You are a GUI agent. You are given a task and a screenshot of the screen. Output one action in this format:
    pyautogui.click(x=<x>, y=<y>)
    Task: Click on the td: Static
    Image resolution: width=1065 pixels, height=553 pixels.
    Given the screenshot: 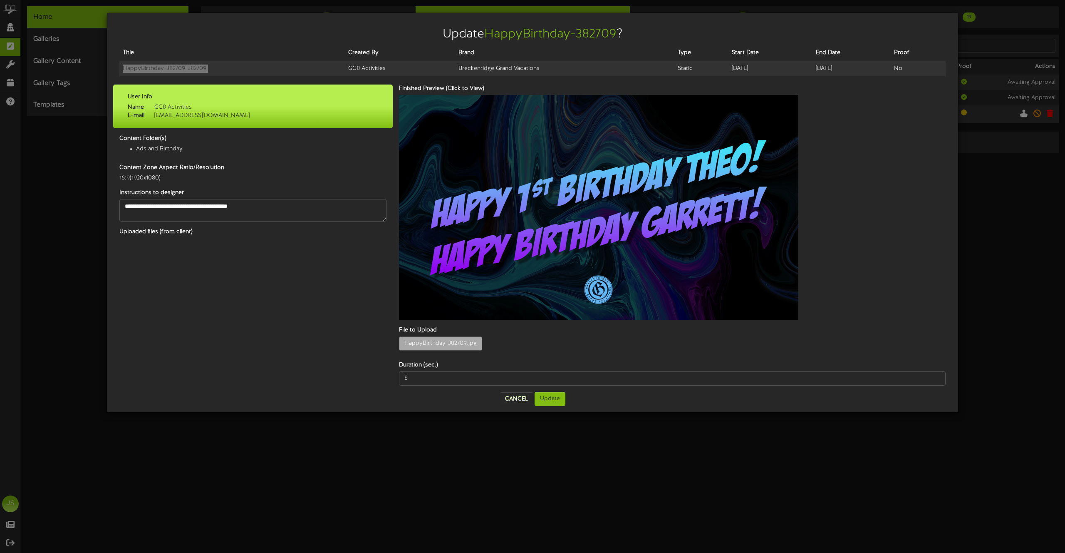 What is the action you would take?
    pyautogui.click(x=701, y=68)
    